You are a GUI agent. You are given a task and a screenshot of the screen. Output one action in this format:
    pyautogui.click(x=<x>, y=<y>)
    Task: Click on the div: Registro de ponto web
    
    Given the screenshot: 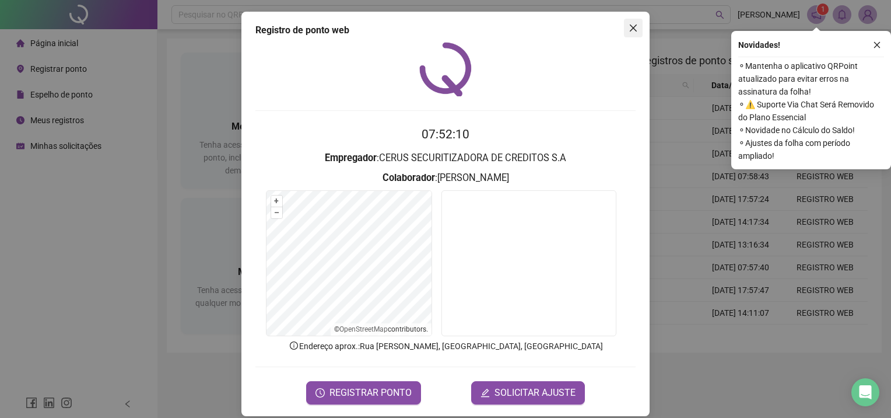 What is the action you would take?
    pyautogui.click(x=446, y=30)
    